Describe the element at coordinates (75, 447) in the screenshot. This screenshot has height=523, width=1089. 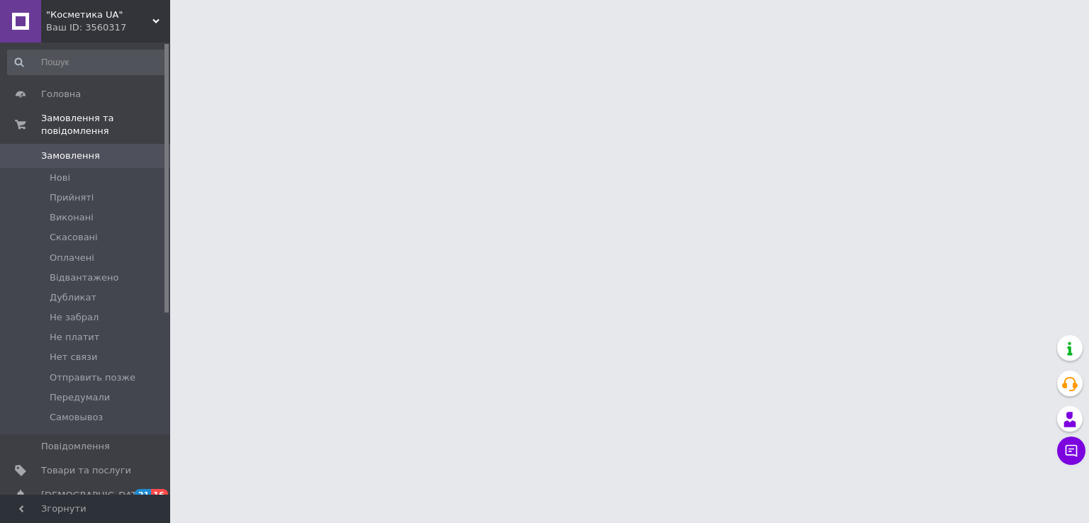
I see `span: Повідомлення` at that location.